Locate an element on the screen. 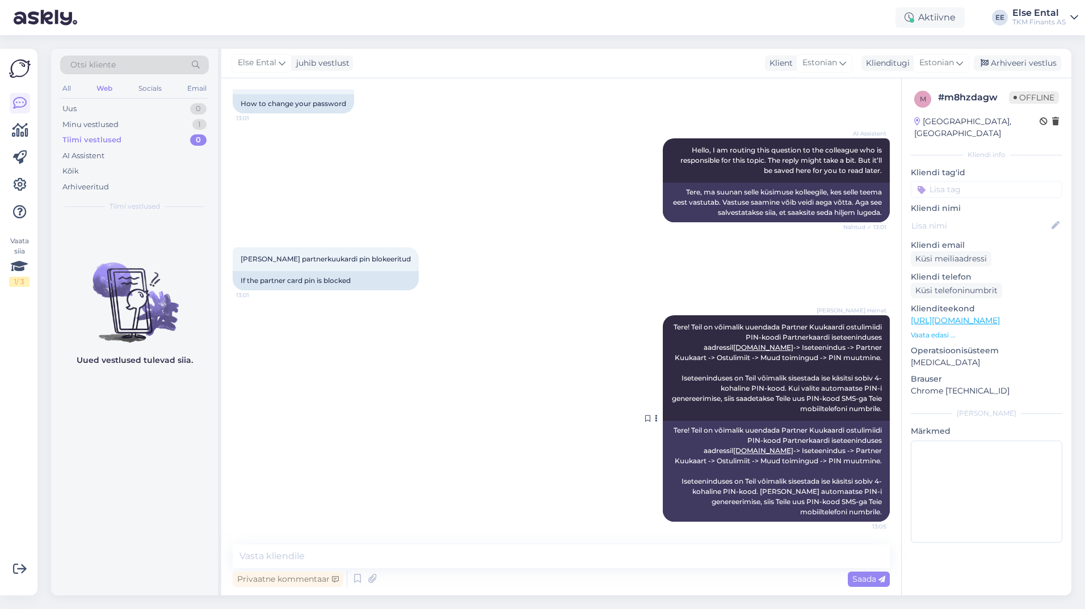 This screenshot has height=609, width=1085. p: Vaata edasi ... is located at coordinates (986, 335).